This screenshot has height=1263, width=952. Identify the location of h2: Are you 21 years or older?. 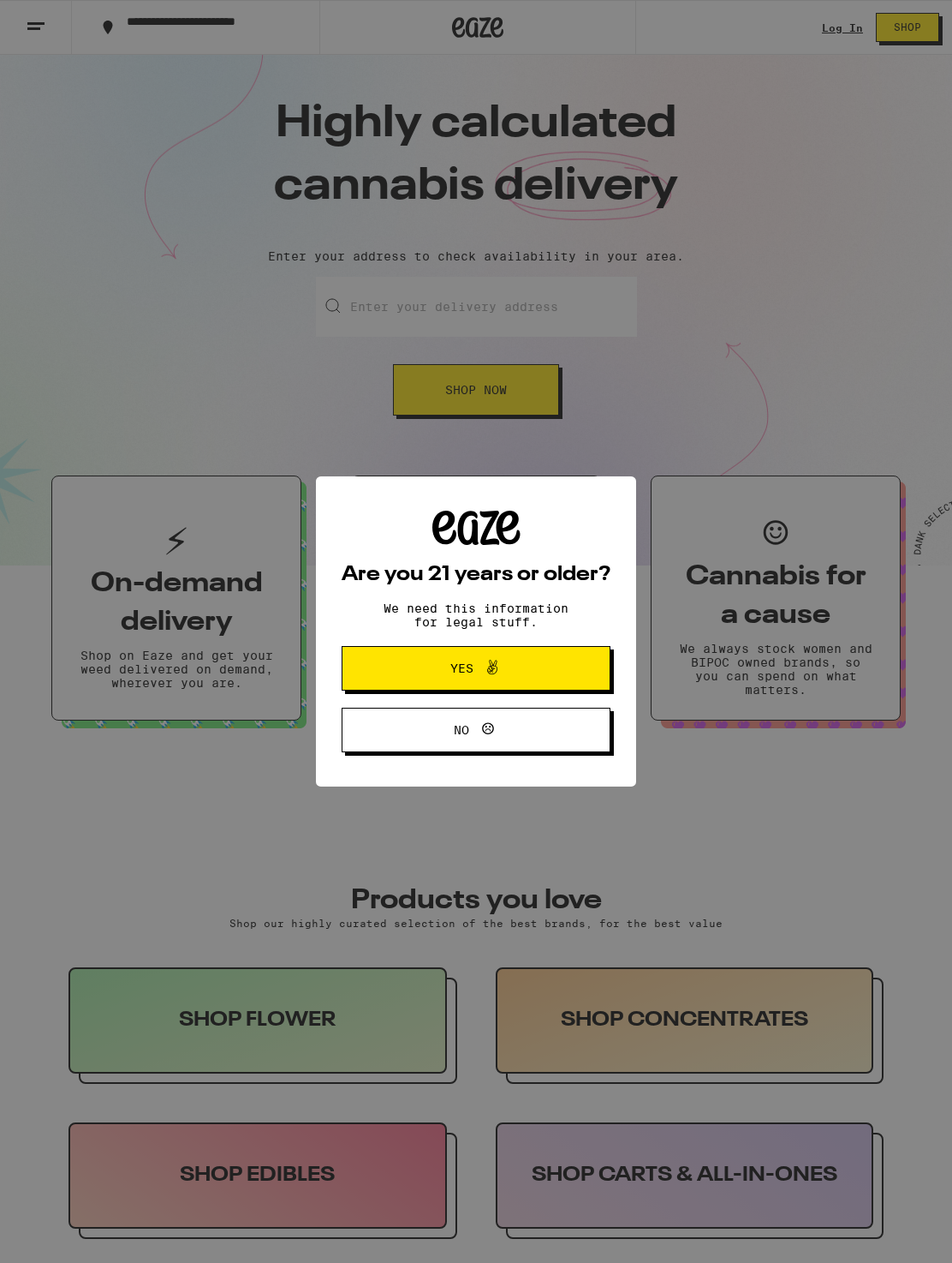
(476, 575).